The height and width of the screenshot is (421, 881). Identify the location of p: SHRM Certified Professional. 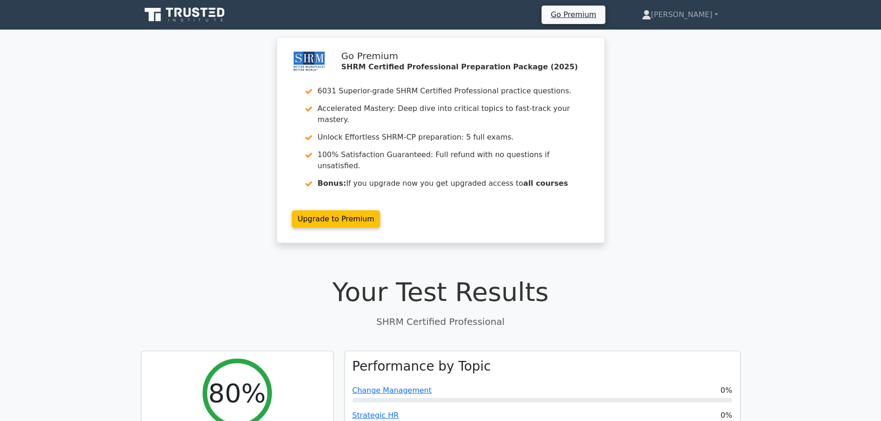
(441, 322).